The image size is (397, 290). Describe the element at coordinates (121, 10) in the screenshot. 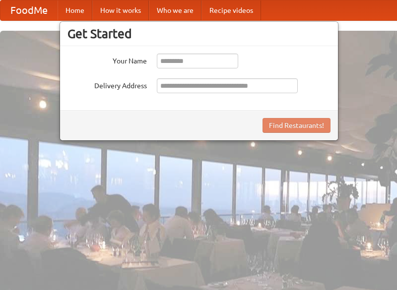

I see `a: How it works` at that location.